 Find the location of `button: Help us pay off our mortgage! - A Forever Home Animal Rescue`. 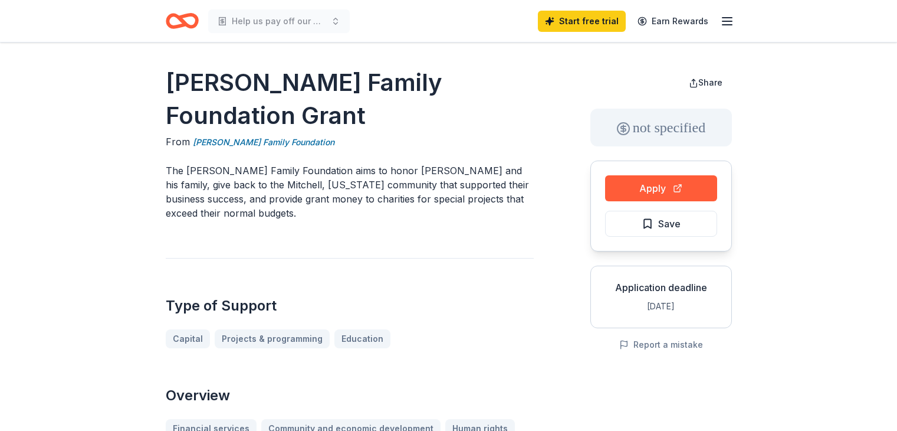

button: Help us pay off our mortgage! - A Forever Home Animal Rescue is located at coordinates (279, 21).